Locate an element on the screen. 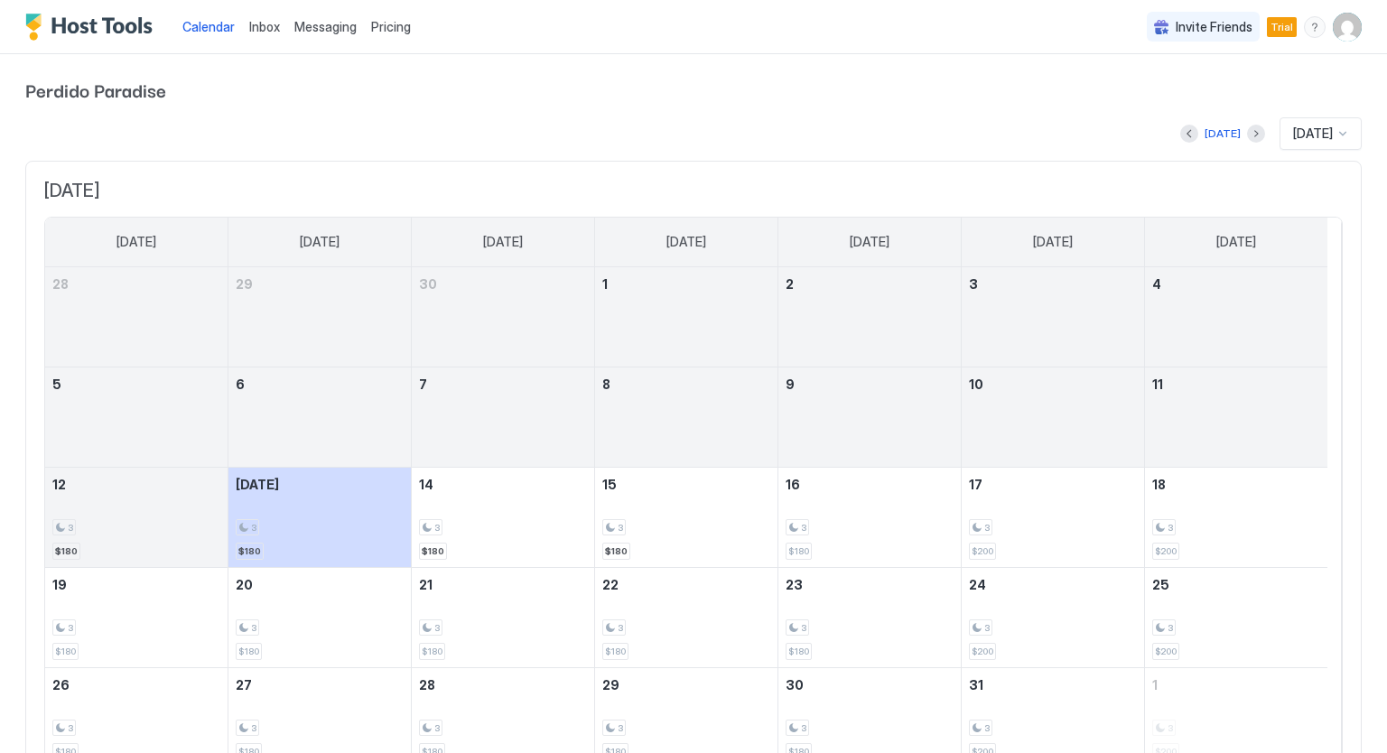 Image resolution: width=1387 pixels, height=753 pixels. a: October 20, 2025 is located at coordinates (320, 584).